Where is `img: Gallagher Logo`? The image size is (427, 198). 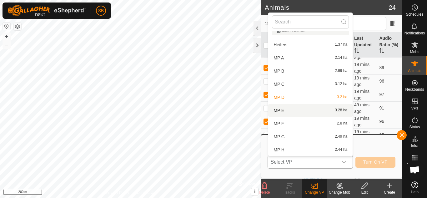 img: Gallagher Logo is located at coordinates (47, 11).